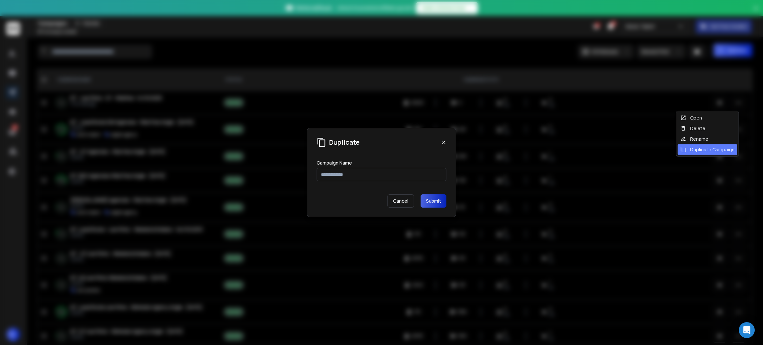 The width and height of the screenshot is (763, 345). What do you see at coordinates (746, 330) in the screenshot?
I see `div: Open Intercom Messenger` at bounding box center [746, 330].